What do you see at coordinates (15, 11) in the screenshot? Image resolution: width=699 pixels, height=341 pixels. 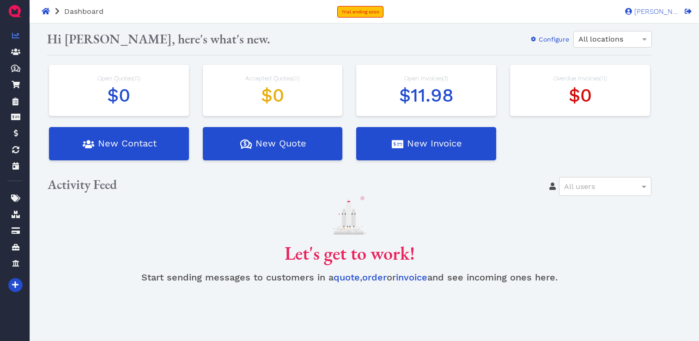 I see `img: QuoteM_icon_flat.png` at bounding box center [15, 11].